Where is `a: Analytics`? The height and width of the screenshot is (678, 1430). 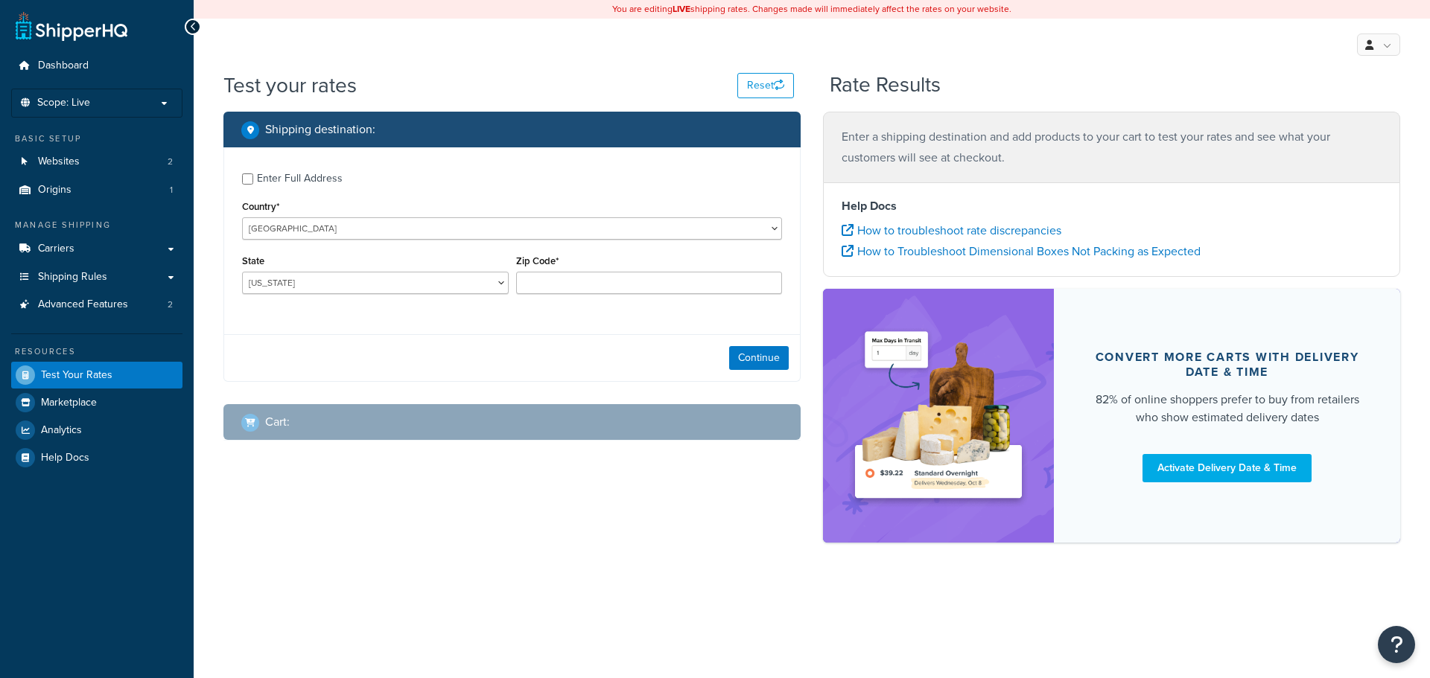
a: Analytics is located at coordinates (97, 430).